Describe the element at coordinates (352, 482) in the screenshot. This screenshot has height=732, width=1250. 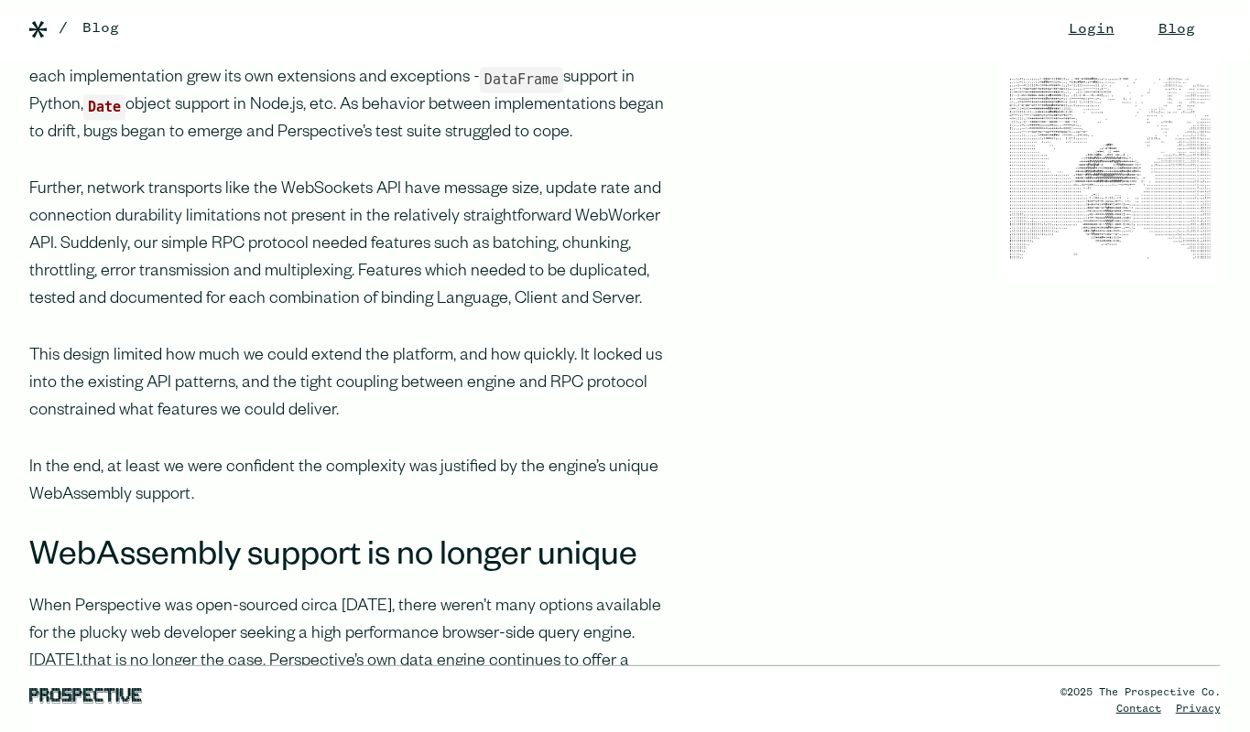
I see `p: In the end, at least we were confident the complexity was justified by the engine’s unique WebAss...` at that location.